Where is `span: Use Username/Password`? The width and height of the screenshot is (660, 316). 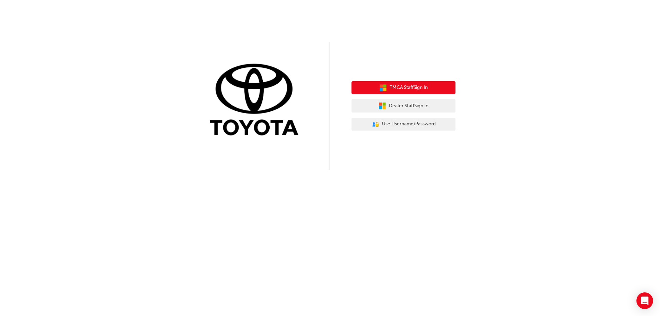 span: Use Username/Password is located at coordinates (409, 124).